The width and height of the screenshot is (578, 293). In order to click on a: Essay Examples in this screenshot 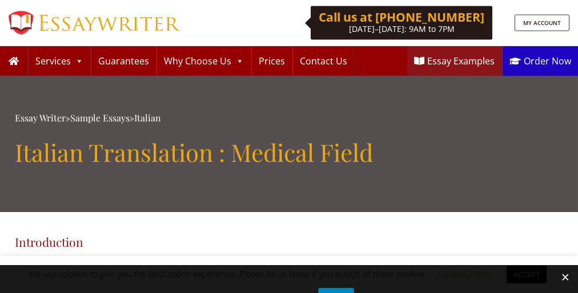, I will do `click(454, 61)`.